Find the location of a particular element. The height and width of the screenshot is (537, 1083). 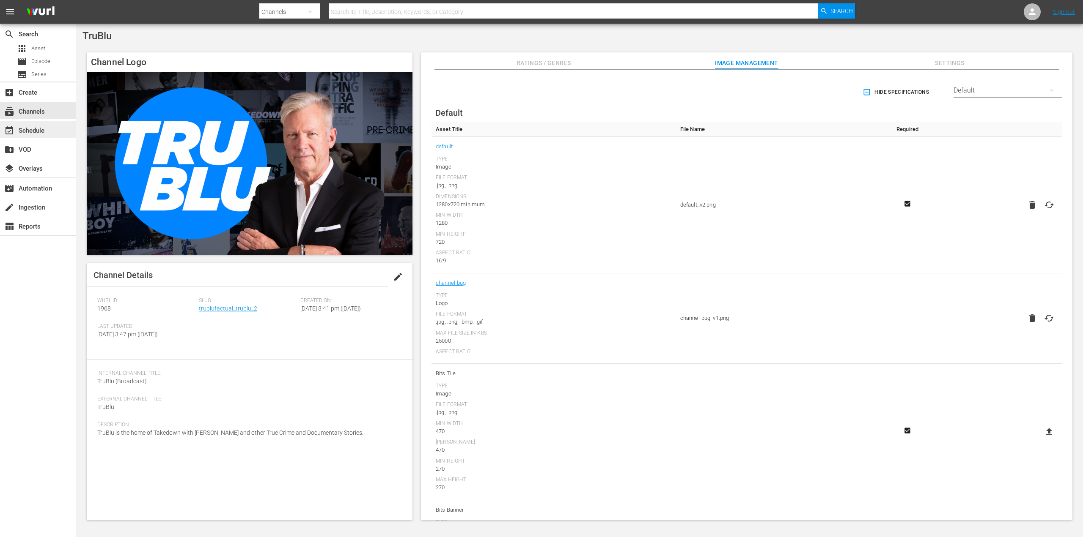

td: channel-bug_v1.png is located at coordinates (779, 319).